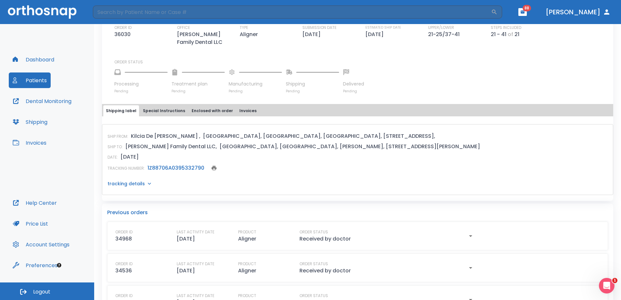  Describe the element at coordinates (445, 34) in the screenshot. I see `p: 21-25/37-41` at that location.